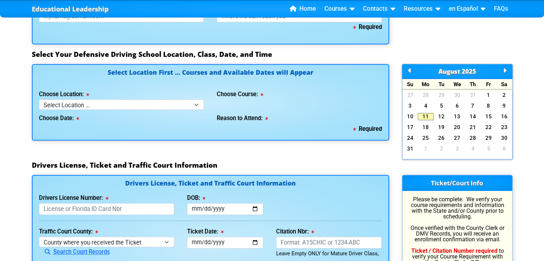 This screenshot has height=261, width=544. Describe the element at coordinates (410, 138) in the screenshot. I see `a: 24` at that location.